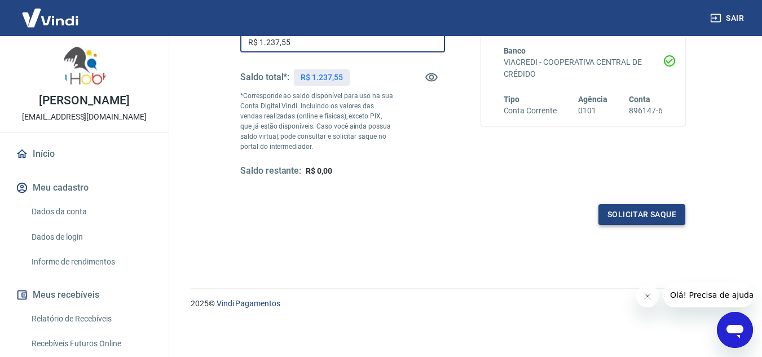 The width and height of the screenshot is (762, 357). Describe the element at coordinates (642, 214) in the screenshot. I see `button: Solicitar saque` at that location.